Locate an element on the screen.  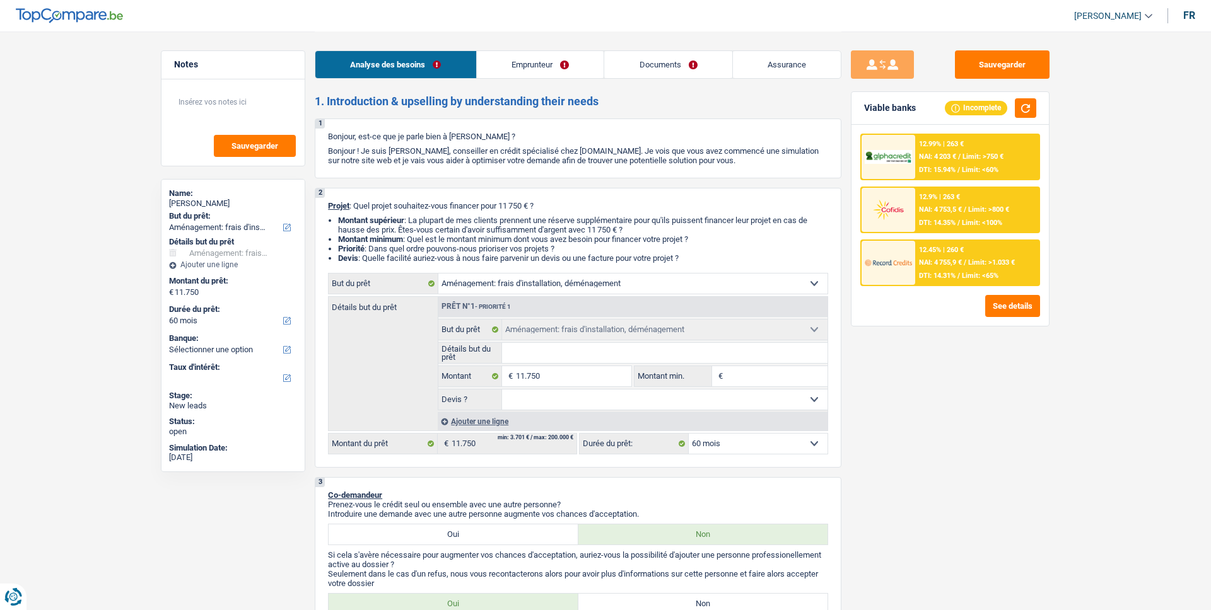
div: 12.45% | 260 € is located at coordinates (941, 250).